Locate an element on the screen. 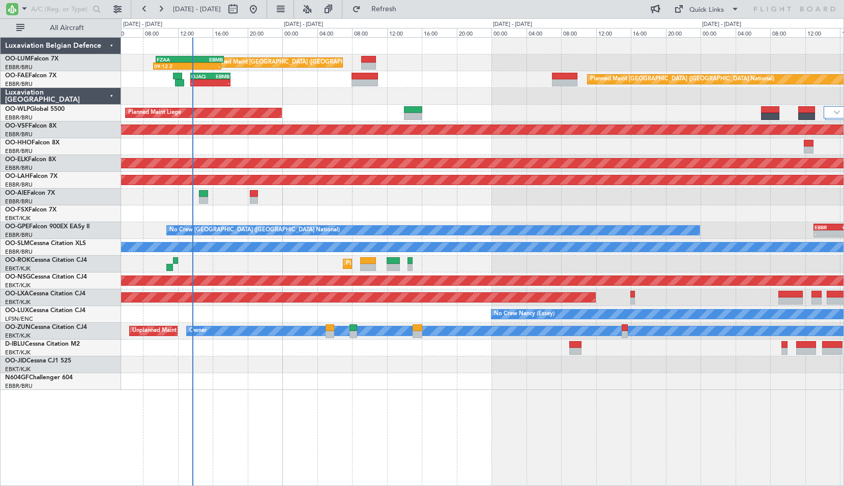 The width and height of the screenshot is (844, 486). a: OO-AIEFalcon 7X is located at coordinates (30, 193).